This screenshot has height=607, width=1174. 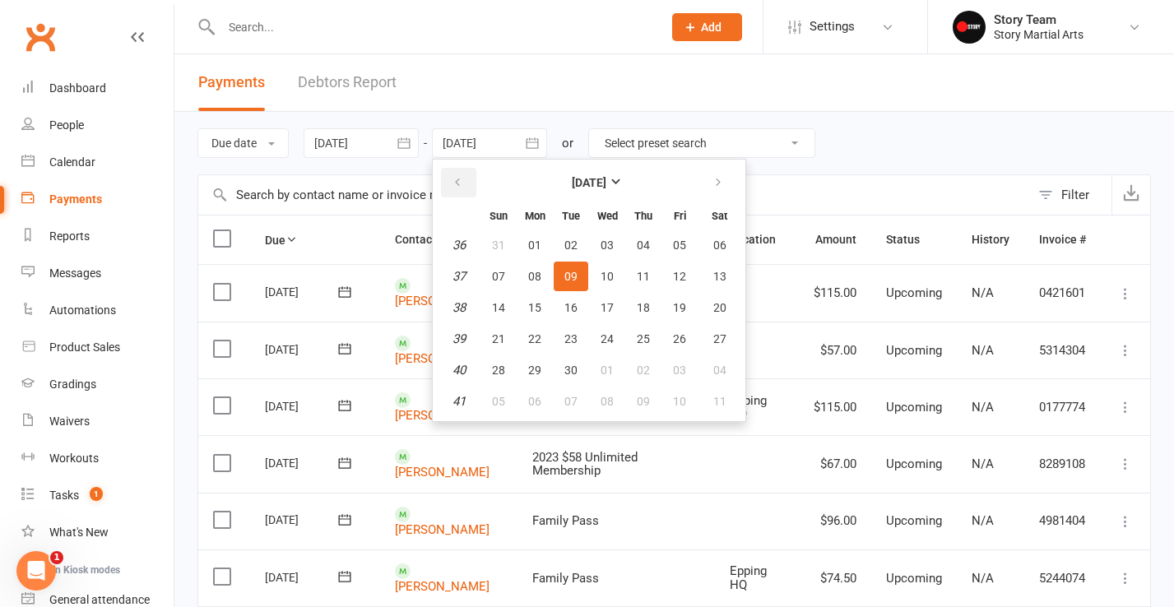 I want to click on span: Settings, so click(x=832, y=26).